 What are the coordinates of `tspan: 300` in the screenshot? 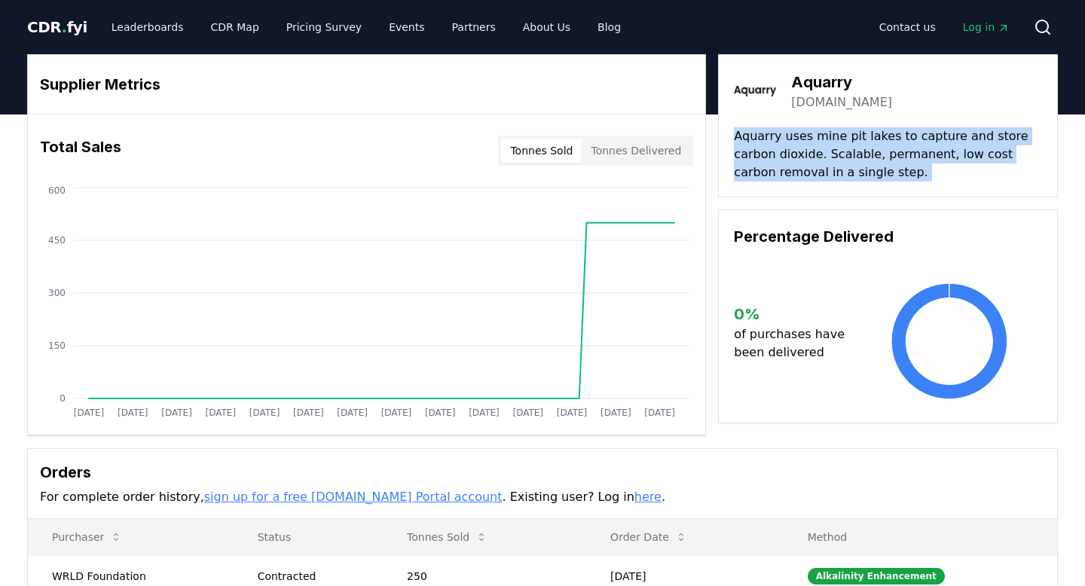 It's located at (56, 293).